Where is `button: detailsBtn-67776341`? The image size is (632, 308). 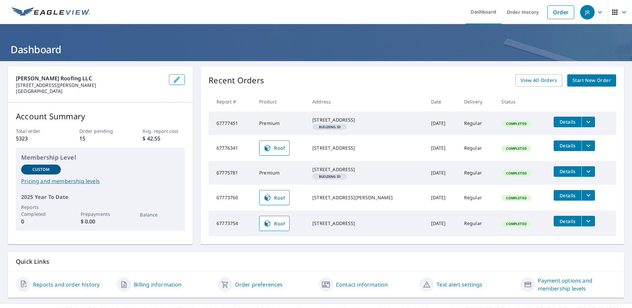
button: detailsBtn-67776341 is located at coordinates (567, 146).